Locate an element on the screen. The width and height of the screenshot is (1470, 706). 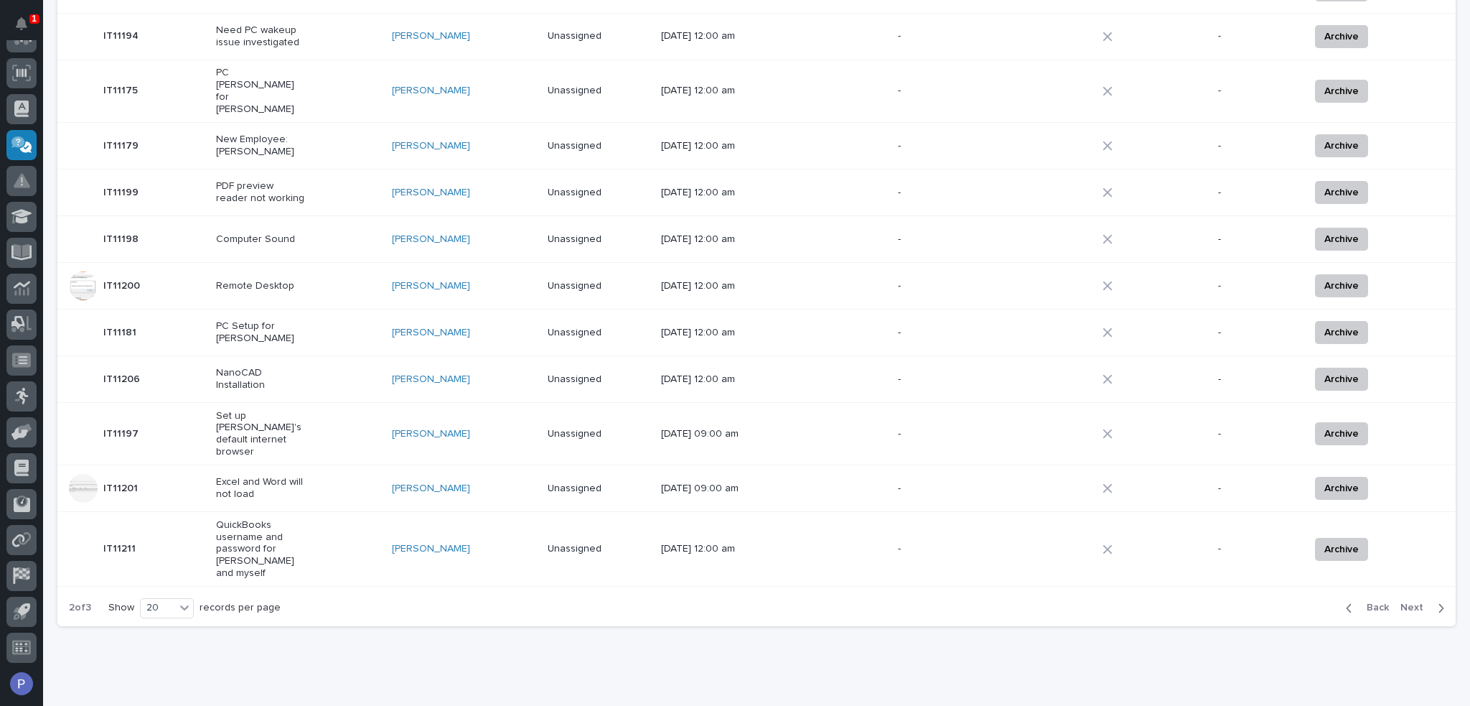
p: IT11181 is located at coordinates (121, 331).